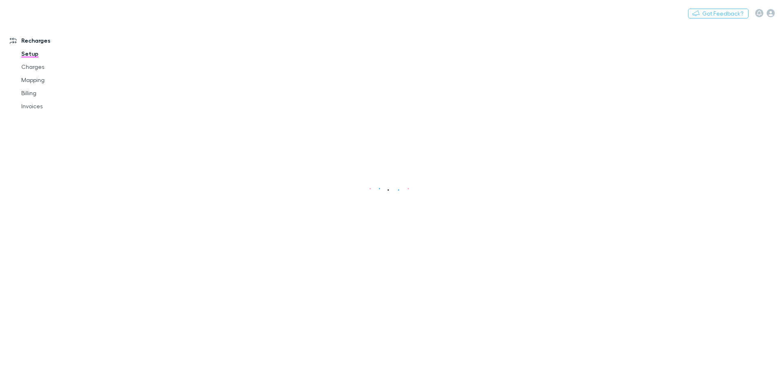 This screenshot has height=379, width=783. I want to click on a: Recharges, so click(56, 41).